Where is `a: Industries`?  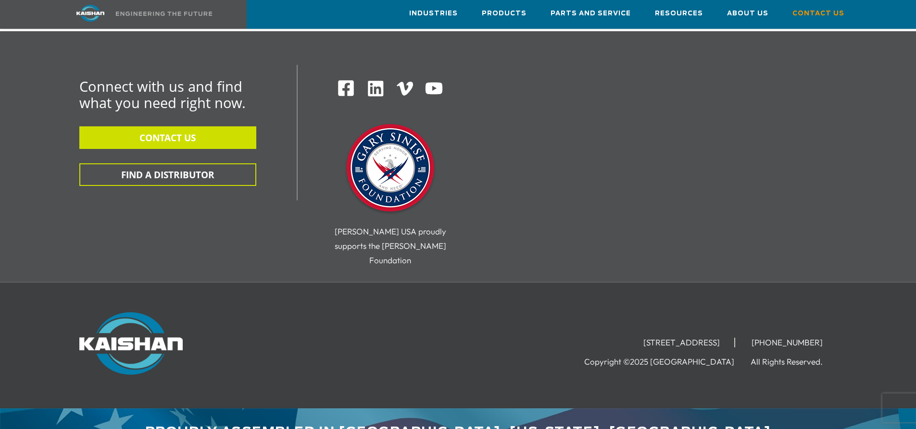
a: Industries is located at coordinates (433, 13).